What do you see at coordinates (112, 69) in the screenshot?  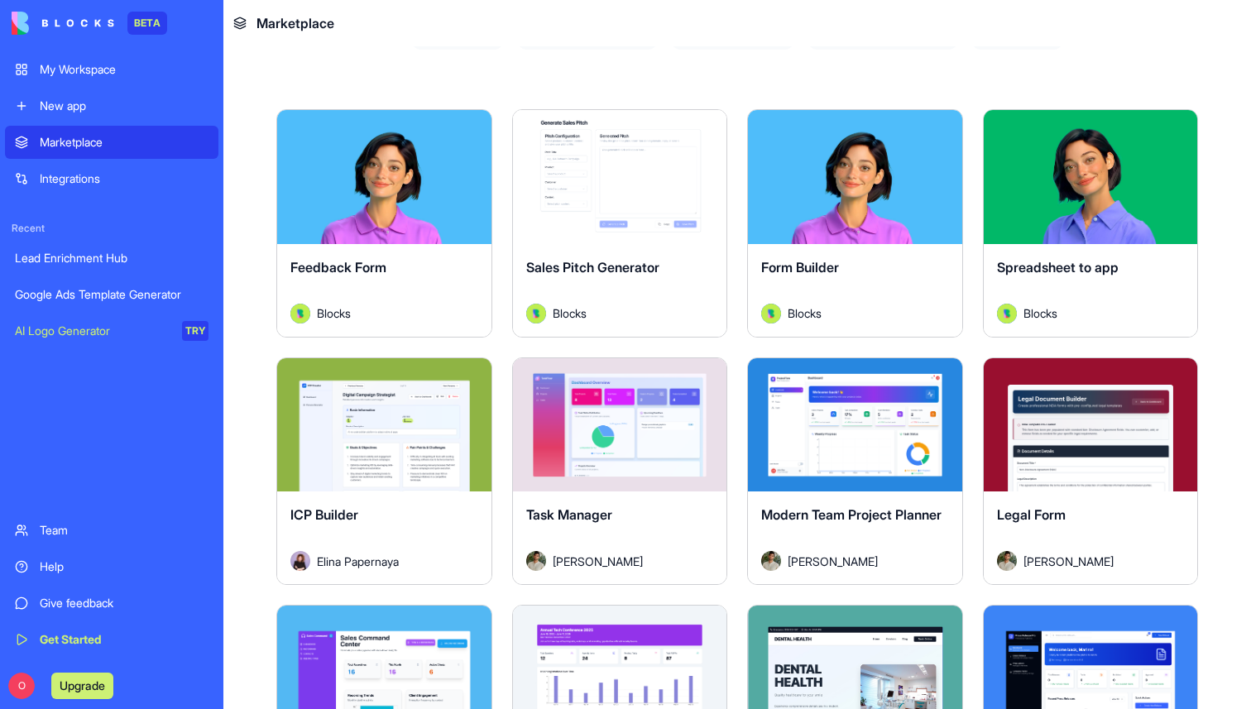 I see `a: My Workspace` at bounding box center [112, 69].